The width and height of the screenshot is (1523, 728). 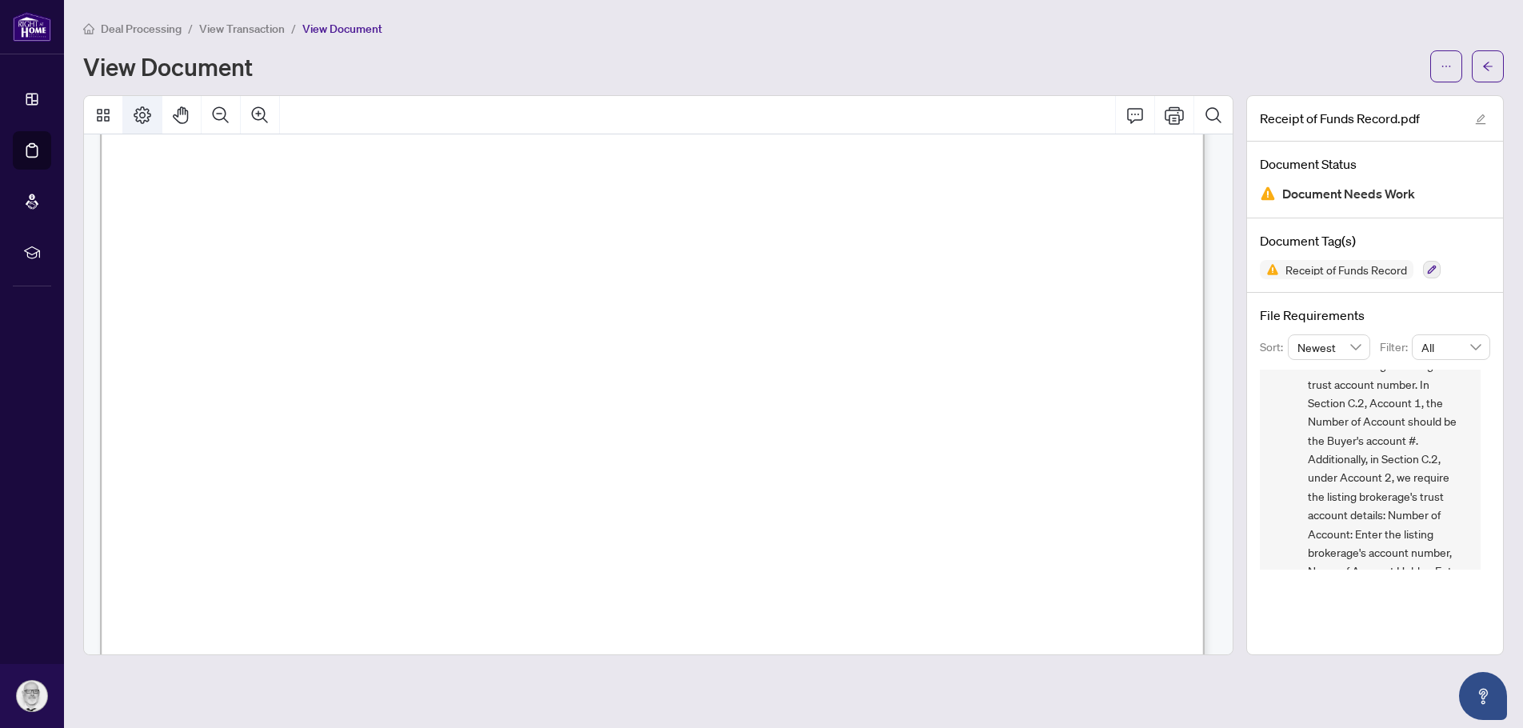 I want to click on img: Status Icon, so click(x=1270, y=270).